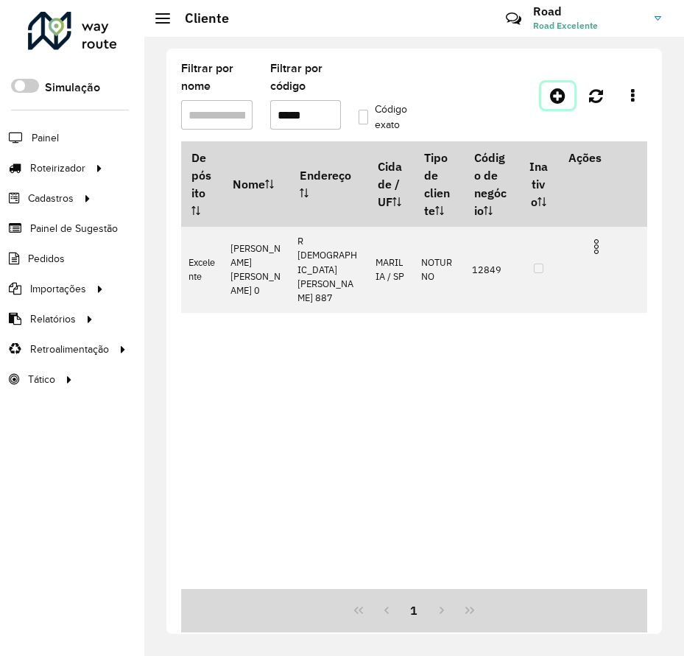 The height and width of the screenshot is (656, 684). I want to click on th: Inativo, so click(538, 184).